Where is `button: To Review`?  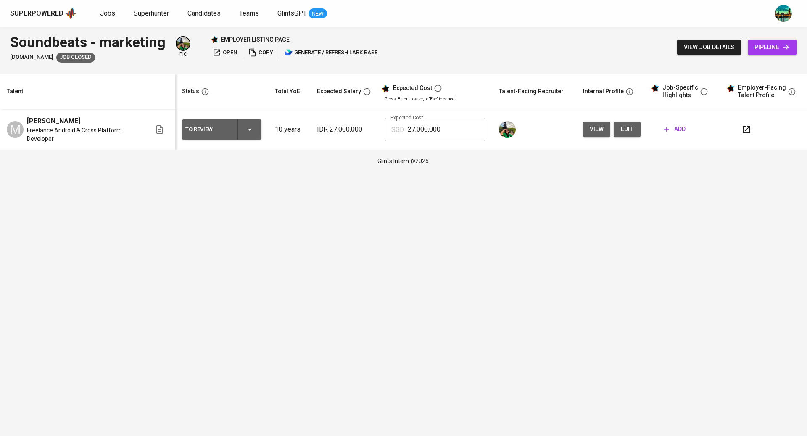 button: To Review is located at coordinates (221, 129).